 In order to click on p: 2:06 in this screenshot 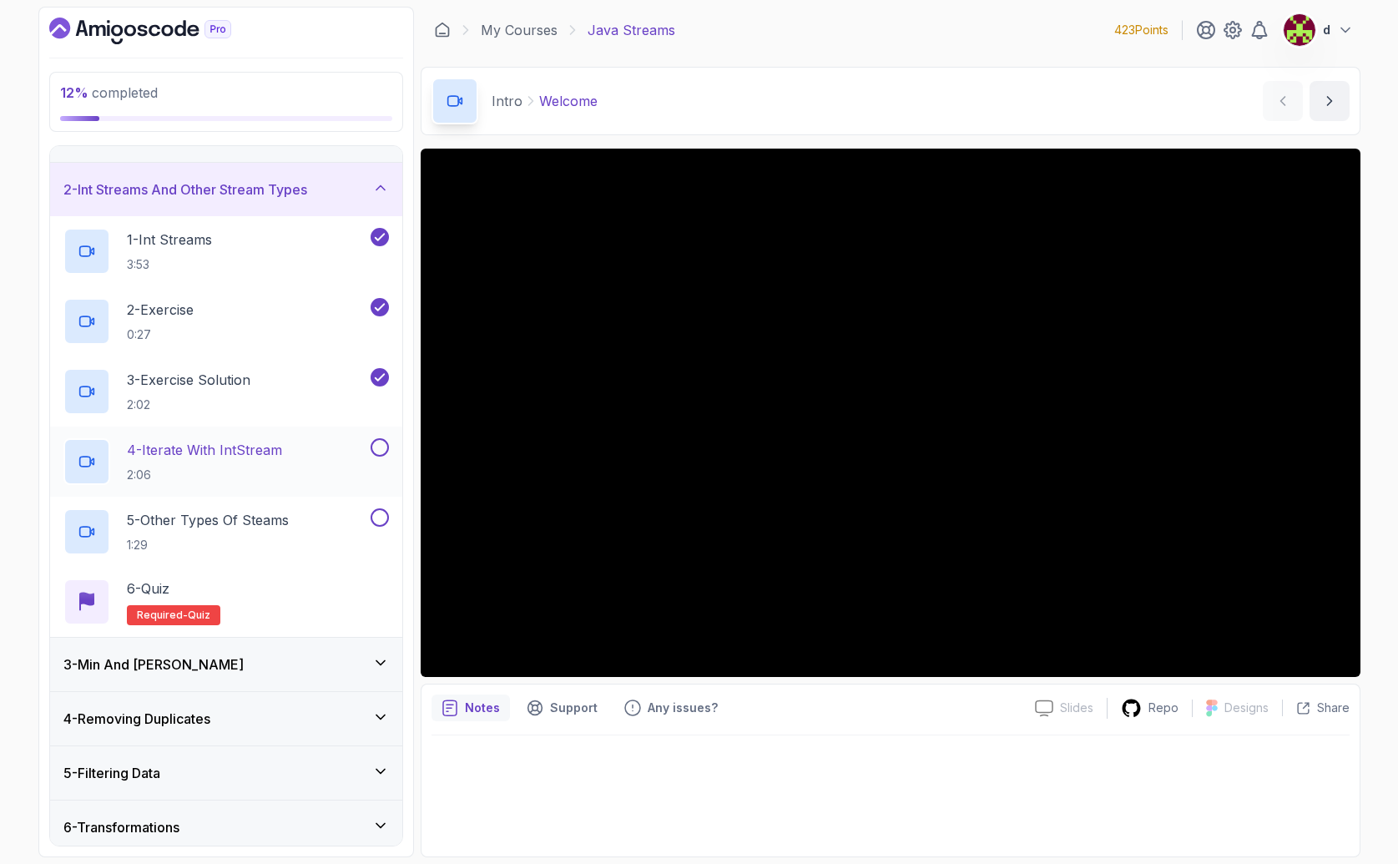, I will do `click(204, 475)`.